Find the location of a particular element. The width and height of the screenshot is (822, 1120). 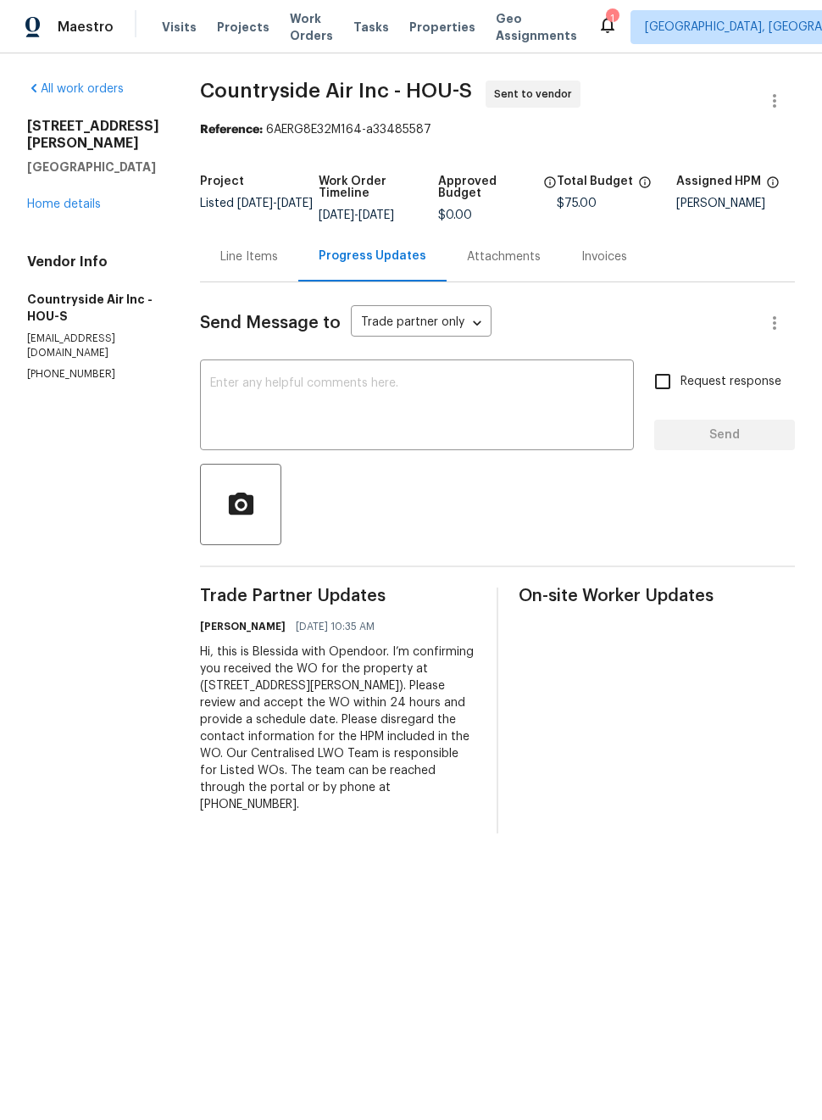

div: Progress Updates is located at coordinates (372, 256).